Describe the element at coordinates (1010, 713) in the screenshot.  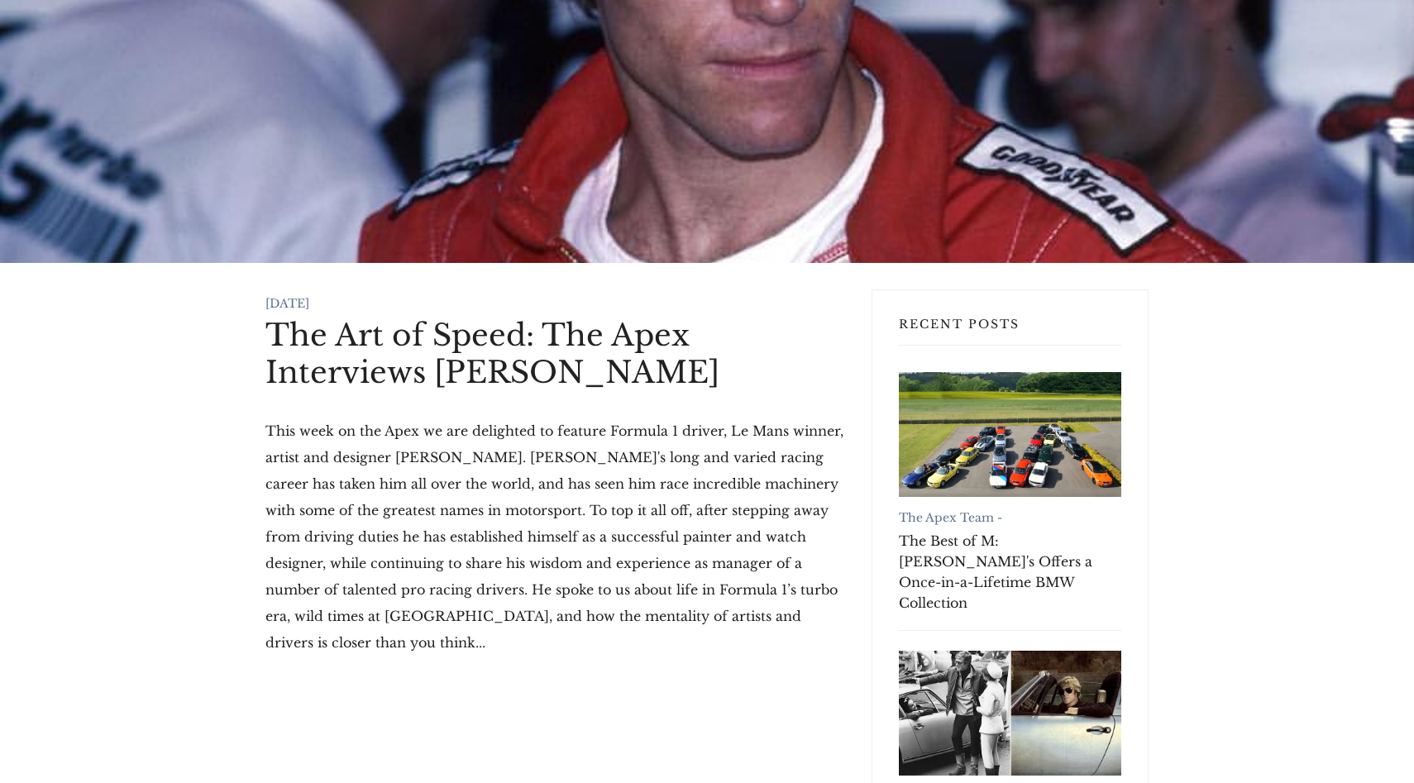
I see `a: Robert Redford's Affinity With Porsche` at that location.